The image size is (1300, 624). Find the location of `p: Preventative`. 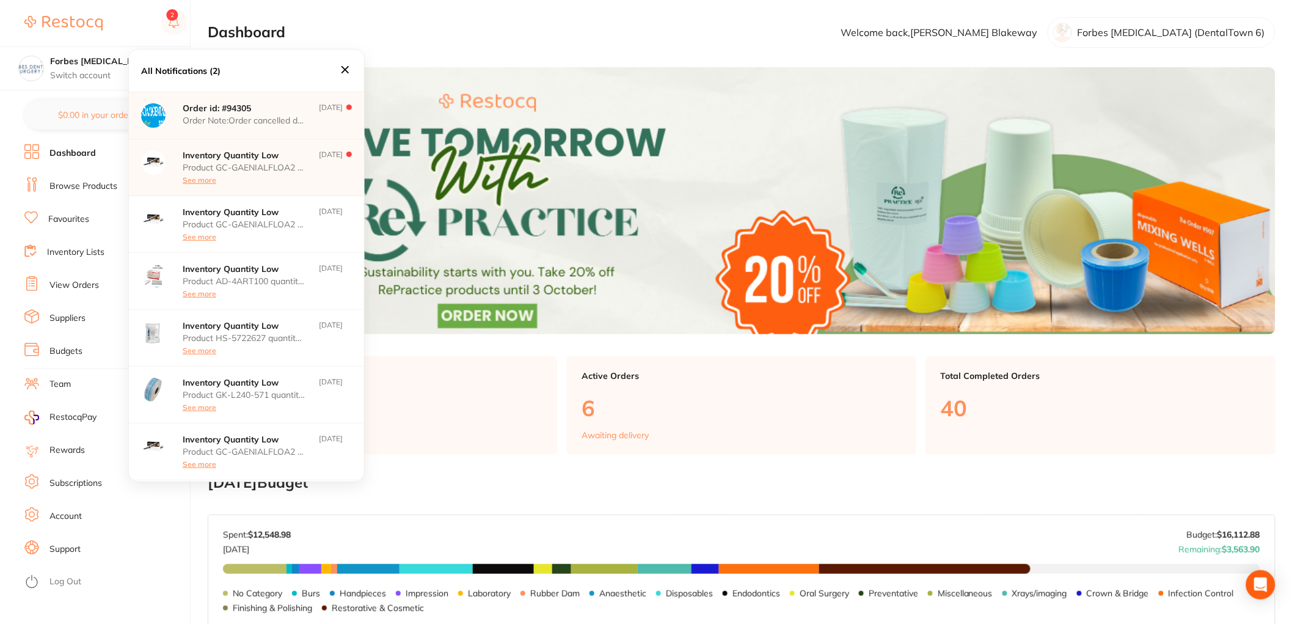

p: Preventative is located at coordinates (893, 593).